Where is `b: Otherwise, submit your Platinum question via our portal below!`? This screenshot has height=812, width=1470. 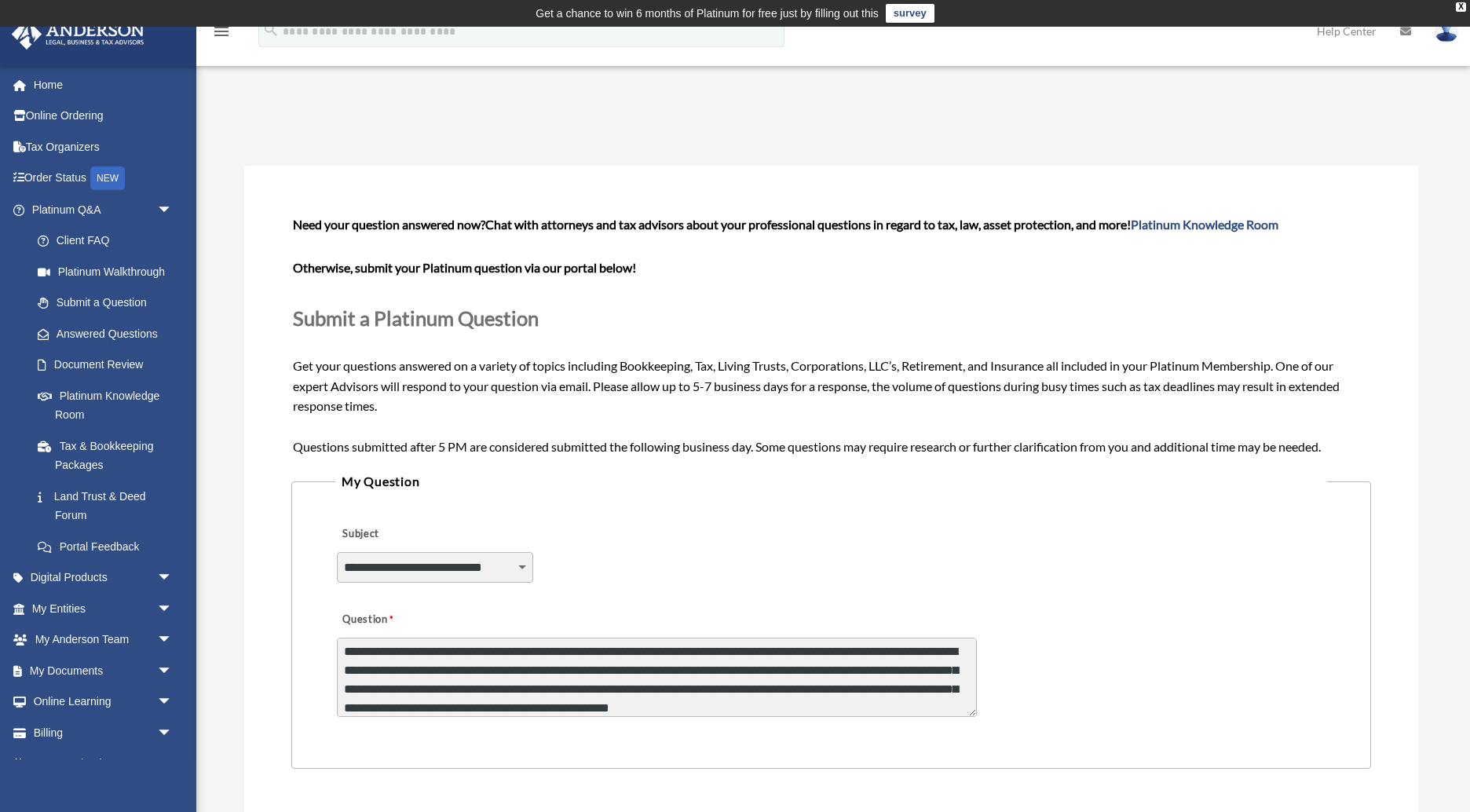
b: Otherwise, submit your Platinum question via our portal below! is located at coordinates (464, 267).